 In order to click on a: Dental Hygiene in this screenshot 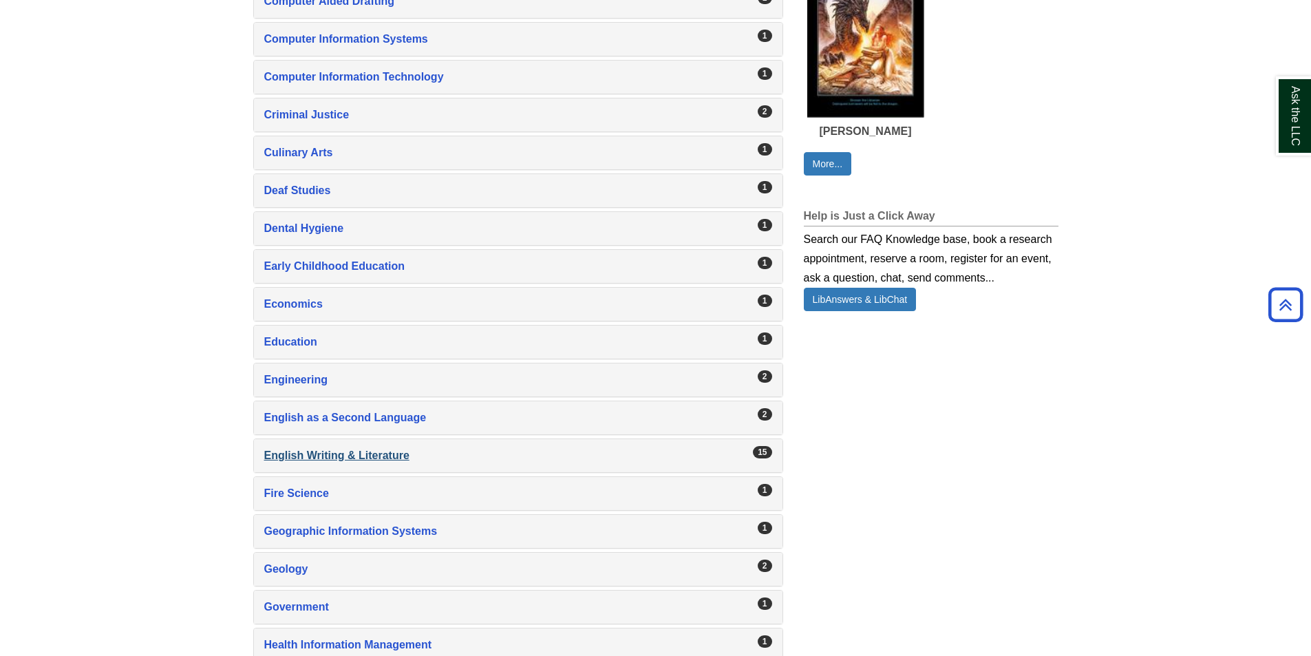, I will do `click(518, 229)`.